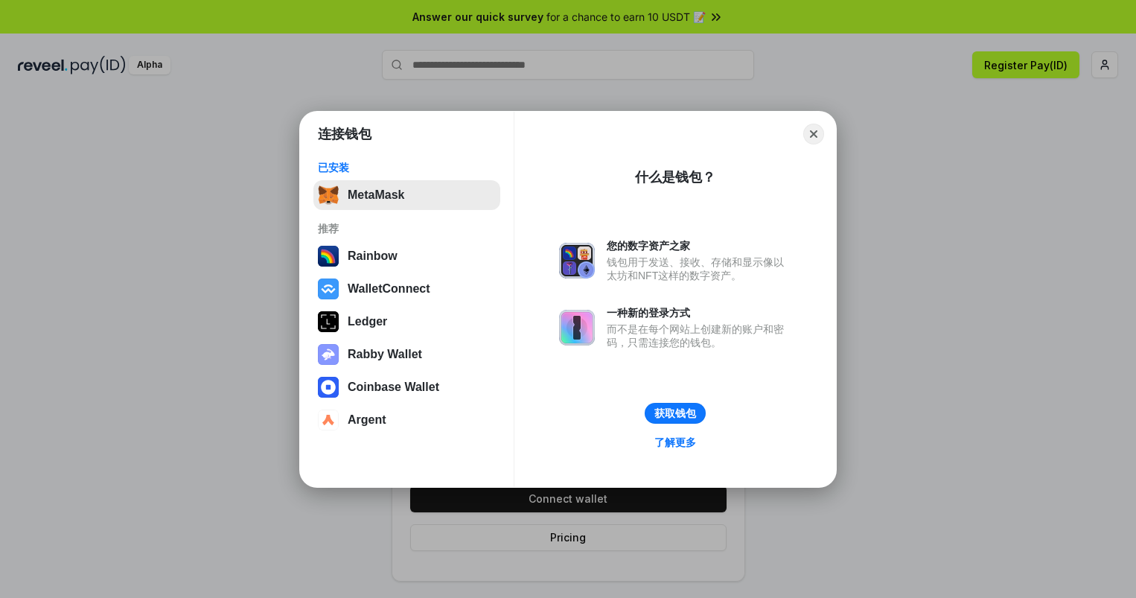 This screenshot has height=598, width=1136. I want to click on div: 而不是在每个网站上创建新的账户和密码，只需连接您的钱包。, so click(699, 336).